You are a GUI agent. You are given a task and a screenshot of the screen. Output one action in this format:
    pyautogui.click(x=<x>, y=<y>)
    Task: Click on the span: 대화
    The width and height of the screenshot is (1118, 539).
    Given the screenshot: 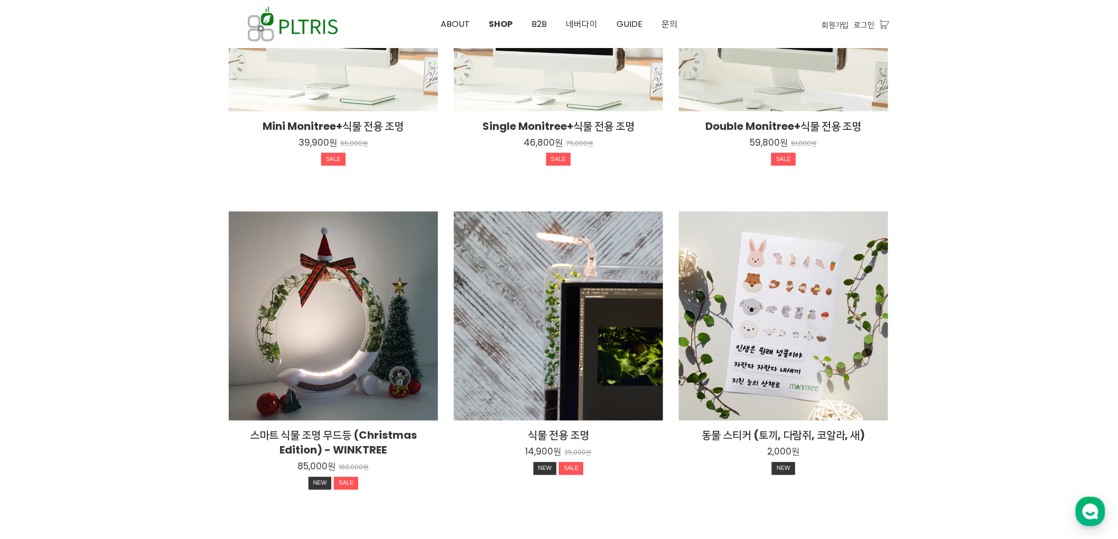 What is the action you would take?
    pyautogui.click(x=103, y=356)
    